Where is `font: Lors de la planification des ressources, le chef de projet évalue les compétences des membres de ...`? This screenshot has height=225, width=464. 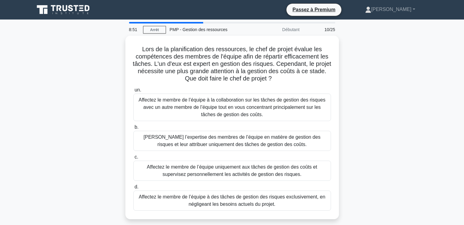 font: Lors de la planification des ressources, le chef de projet évalue les compétences des membres de ... is located at coordinates (232, 64).